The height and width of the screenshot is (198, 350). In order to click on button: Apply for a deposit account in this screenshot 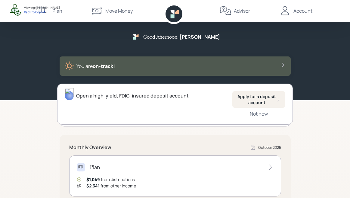, I will do `click(259, 99)`.